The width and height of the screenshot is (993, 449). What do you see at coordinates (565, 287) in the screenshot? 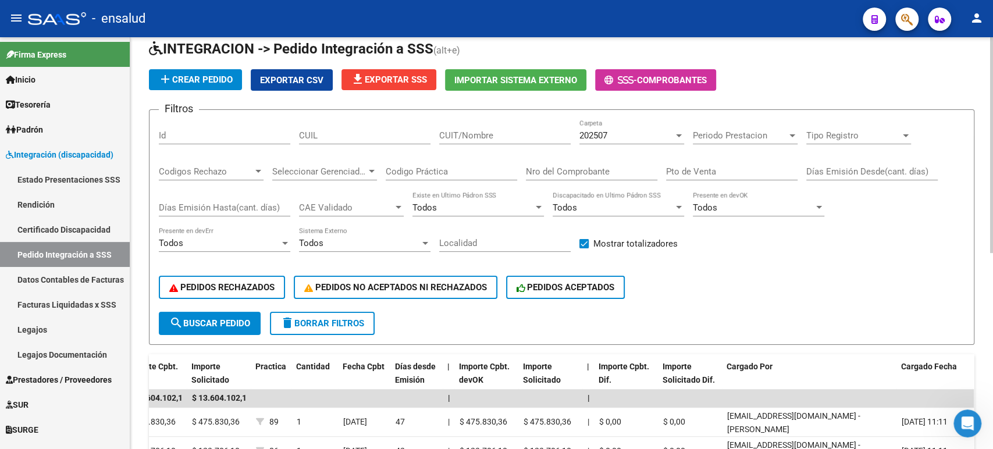
I see `span: PEDIDOS ACEPTADOS` at bounding box center [565, 287].